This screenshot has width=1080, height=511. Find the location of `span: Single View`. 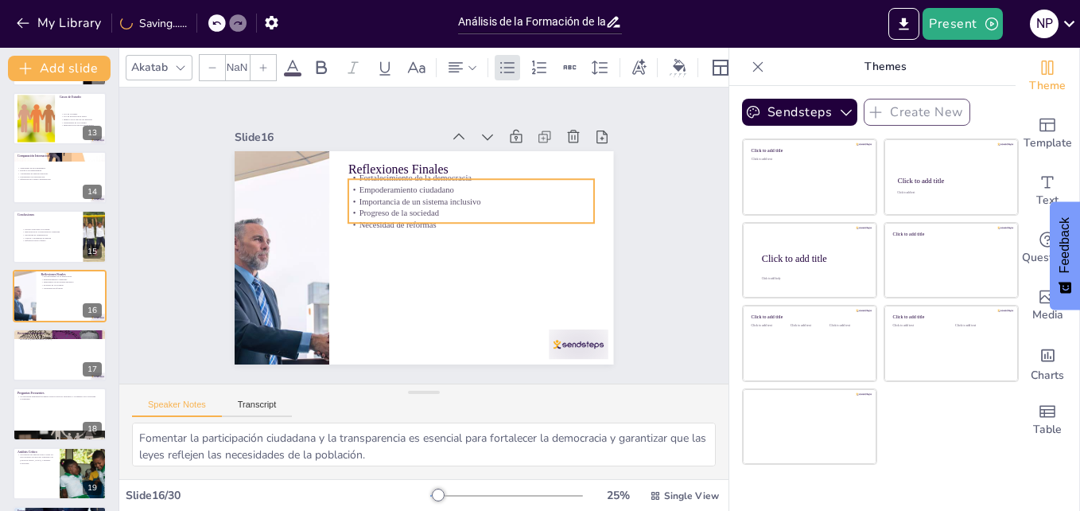

span: Single View is located at coordinates (691, 496).